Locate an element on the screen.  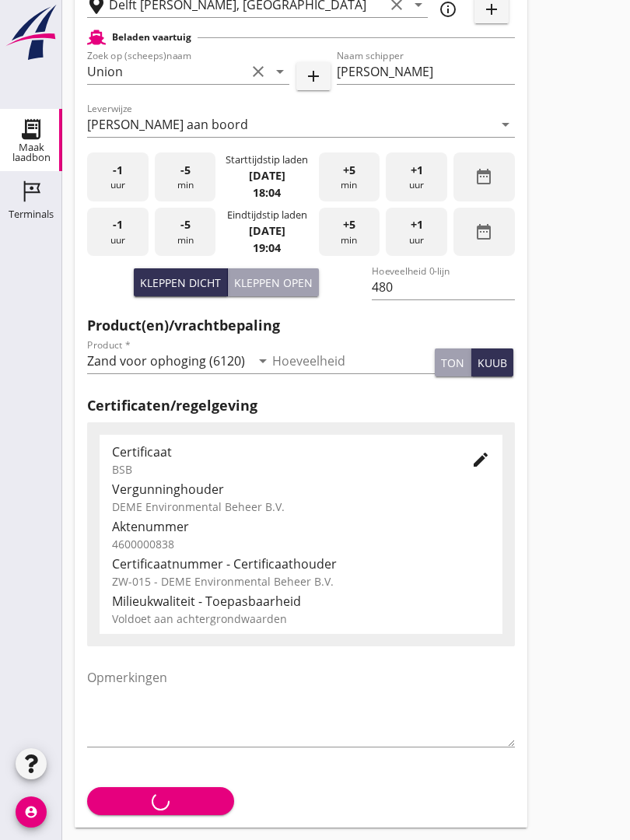
div: DEME Environmental Beheer B.V. is located at coordinates (301, 507).